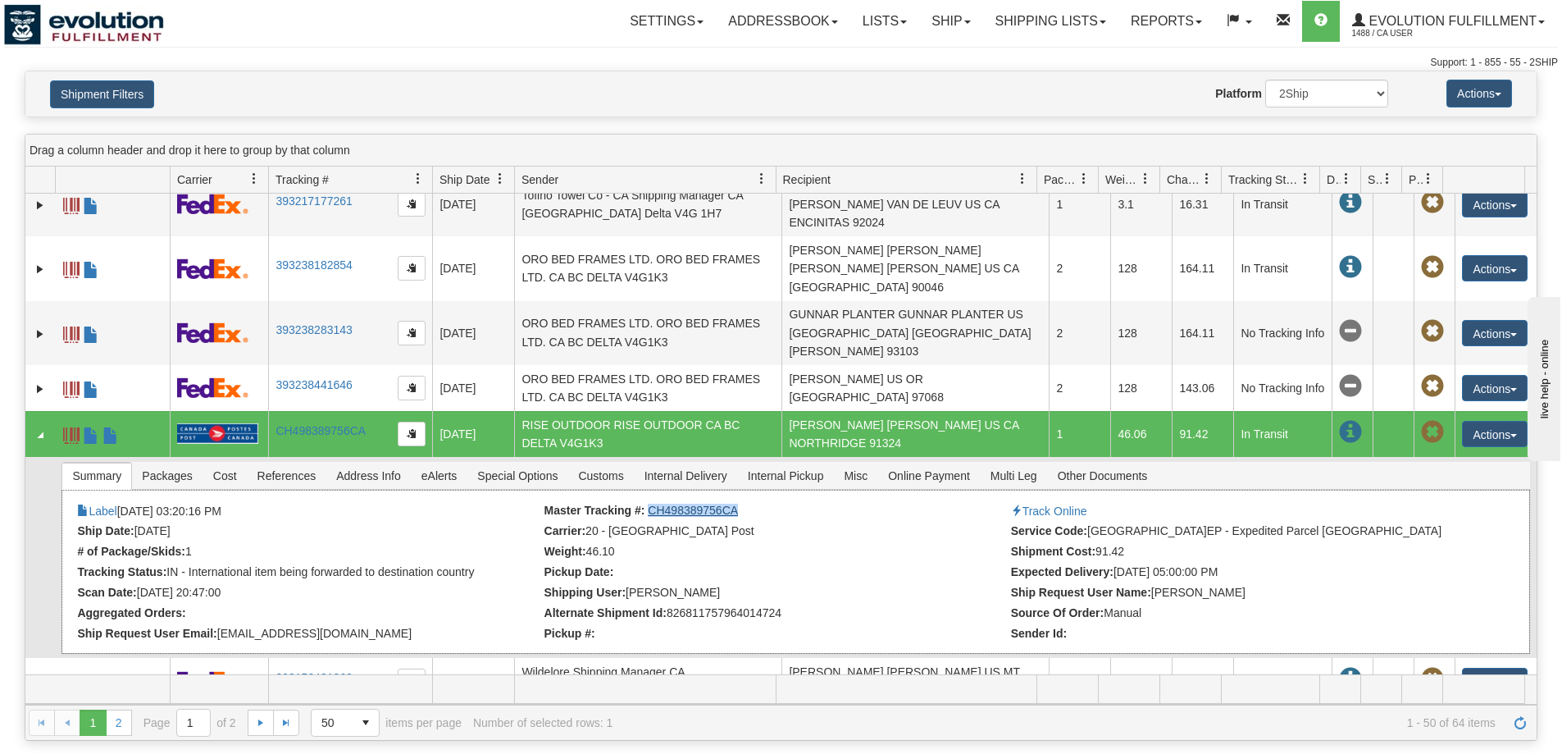 The height and width of the screenshot is (754, 1562). I want to click on span: Summary, so click(97, 476).